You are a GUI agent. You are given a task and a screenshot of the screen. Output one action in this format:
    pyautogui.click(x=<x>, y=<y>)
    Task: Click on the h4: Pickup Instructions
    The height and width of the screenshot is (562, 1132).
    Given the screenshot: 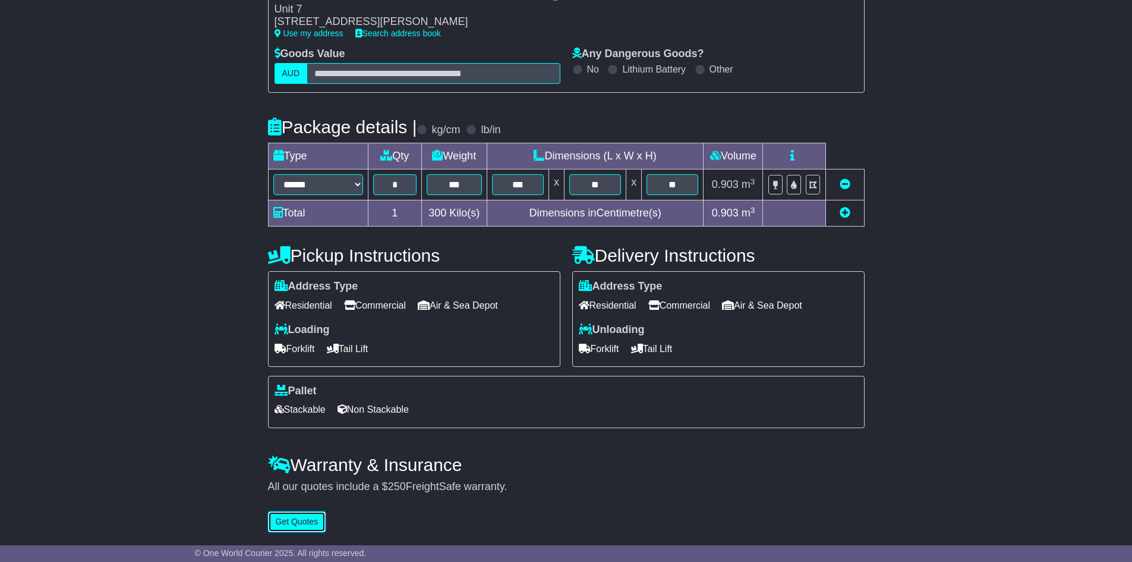 What is the action you would take?
    pyautogui.click(x=414, y=255)
    